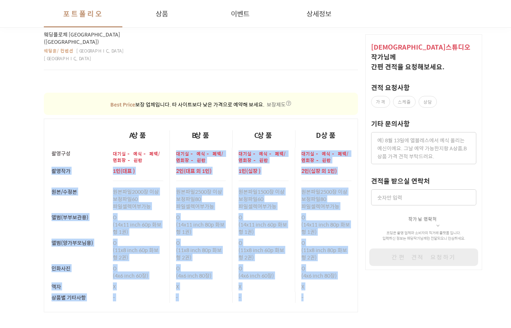  I want to click on a: 설정, so click(117, 241).